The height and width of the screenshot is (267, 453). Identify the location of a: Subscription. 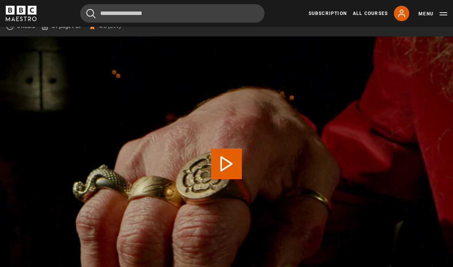
(328, 13).